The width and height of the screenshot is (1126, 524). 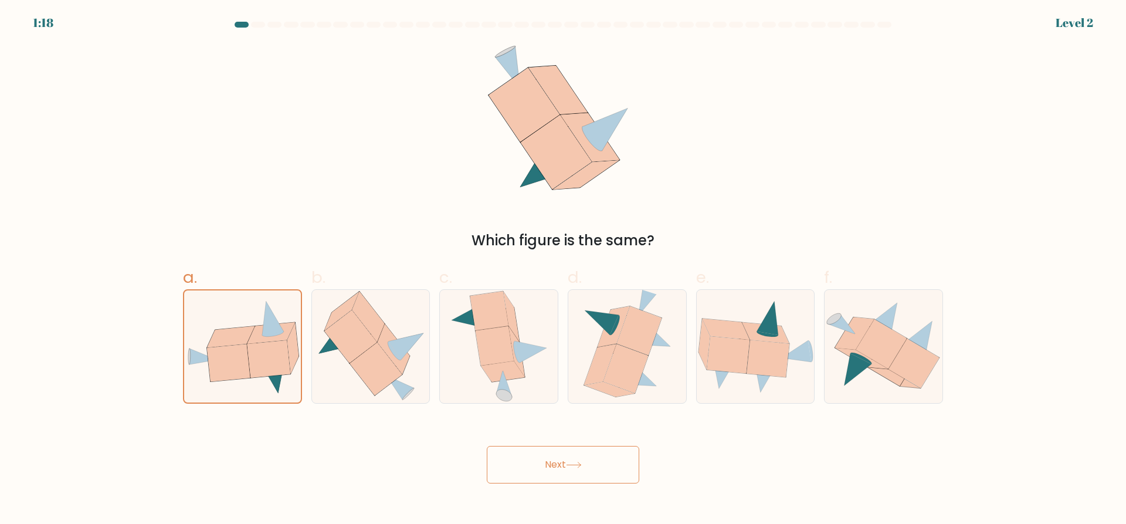 I want to click on div: 1:18, so click(x=43, y=23).